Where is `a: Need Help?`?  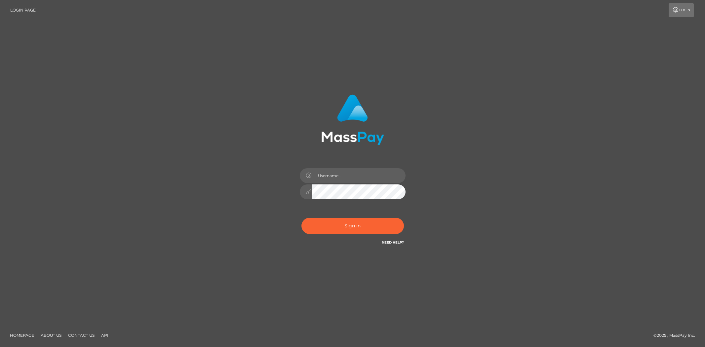 a: Need Help? is located at coordinates (392, 242).